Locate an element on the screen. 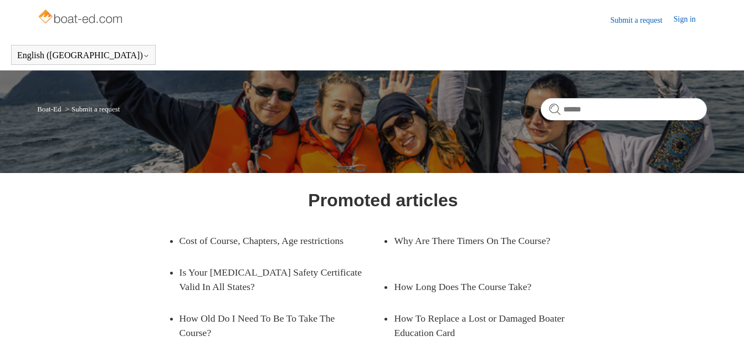  input: Search is located at coordinates (624, 109).